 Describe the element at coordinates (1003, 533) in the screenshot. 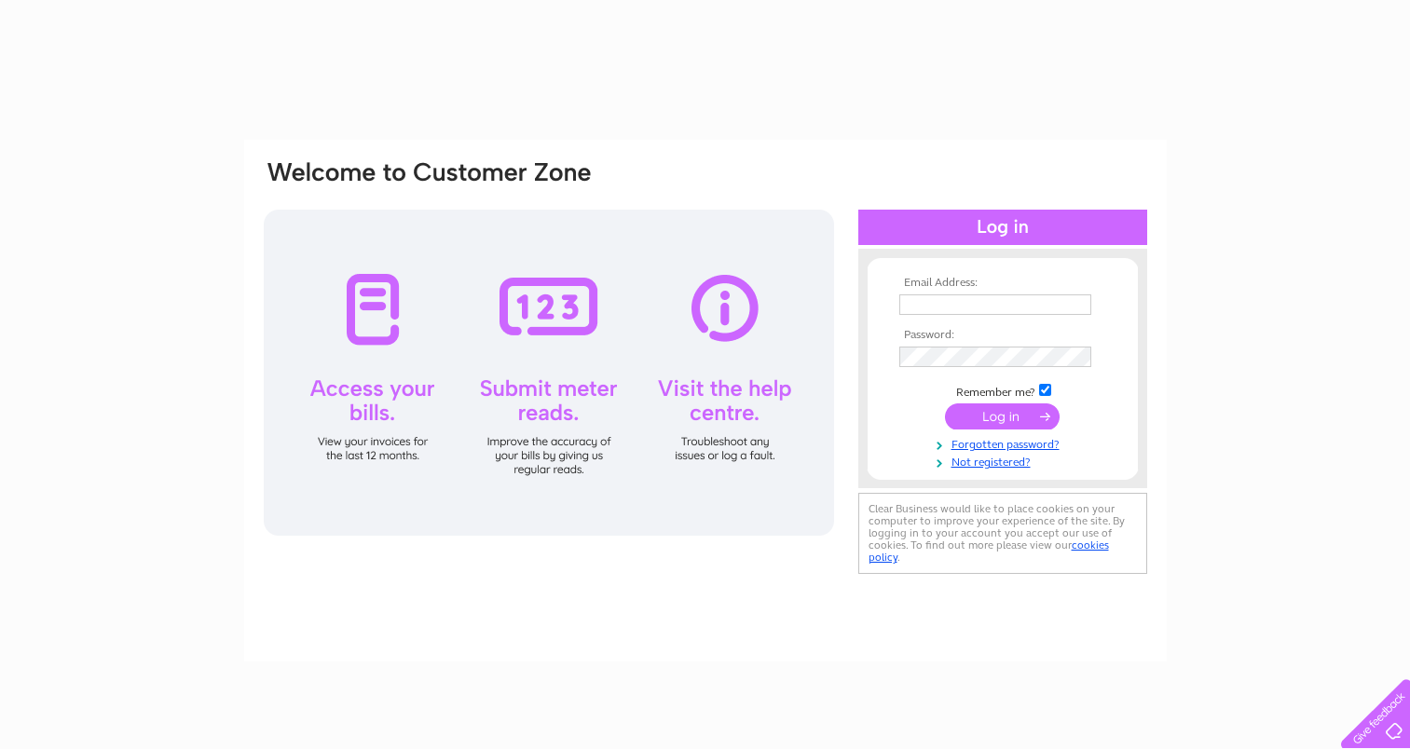

I see `div: Clear Business would like to place cookies on your computer to improve your experience of the sit...` at that location.